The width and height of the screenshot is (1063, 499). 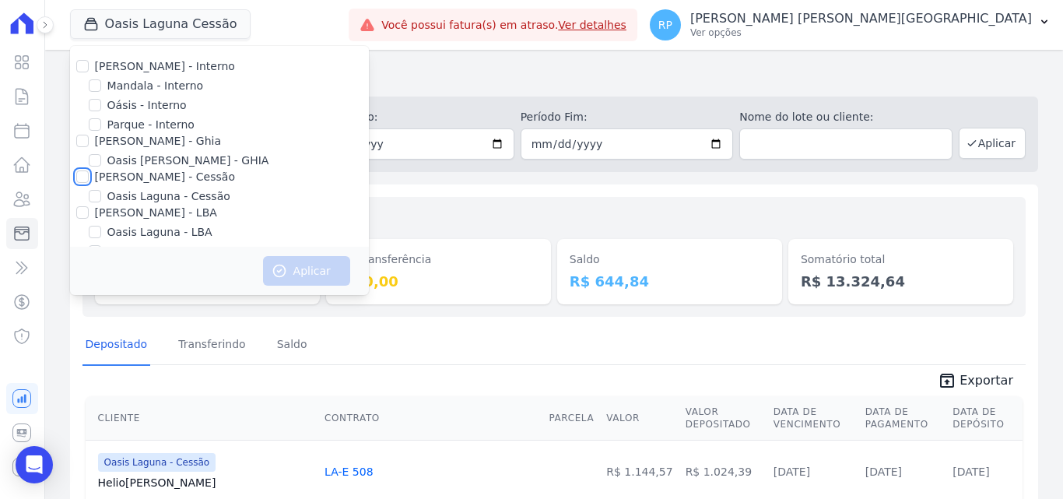 What do you see at coordinates (438, 259) in the screenshot?
I see `dt: Em transferência` at bounding box center [438, 259].